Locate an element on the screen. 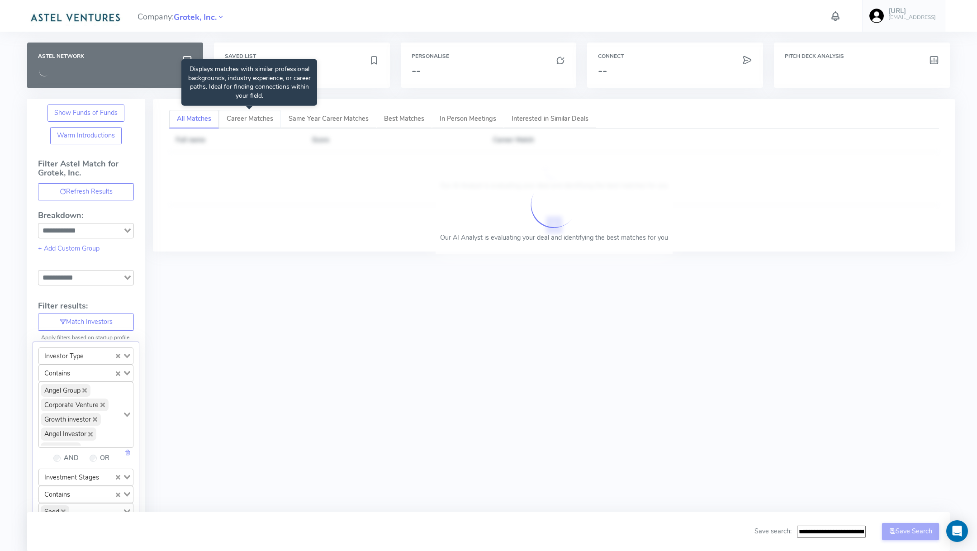 The image size is (977, 551). span: In Person Meetings is located at coordinates (468, 119).